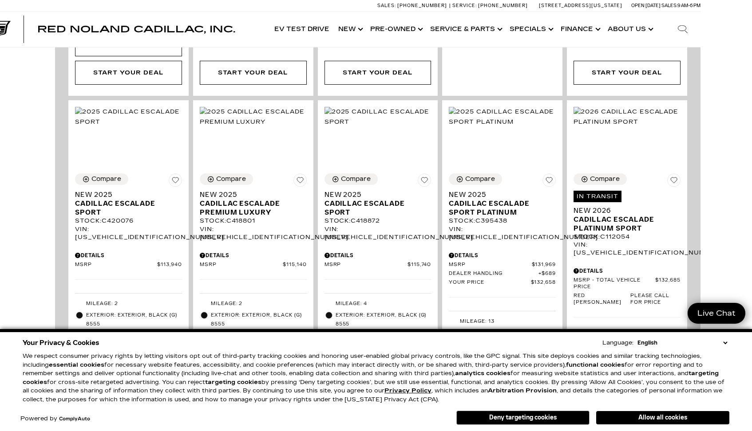  What do you see at coordinates (378, 221) in the screenshot?
I see `div: Stock : C418872` at bounding box center [378, 221].